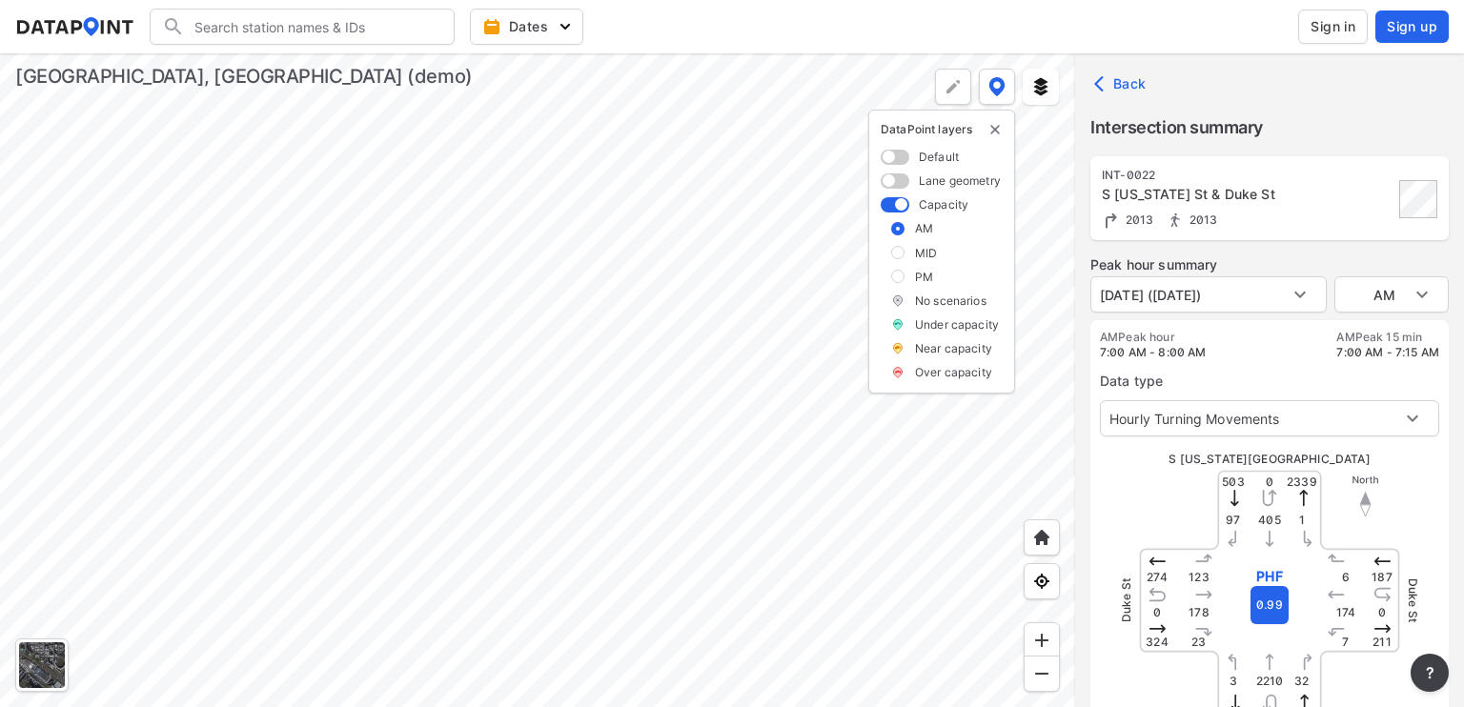 This screenshot has width=1464, height=707. What do you see at coordinates (1041, 87) in the screenshot?
I see `button: External layers` at bounding box center [1041, 87].